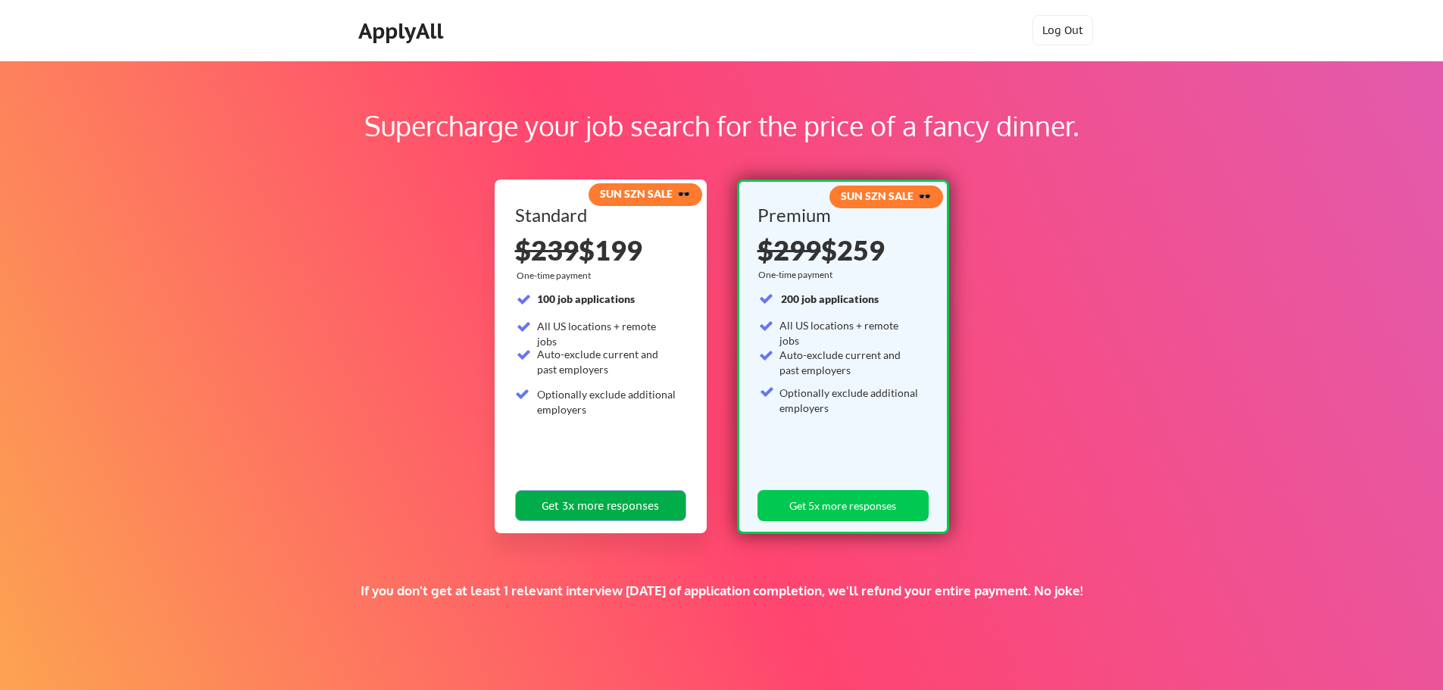  I want to click on strong: 100 job applications, so click(586, 299).